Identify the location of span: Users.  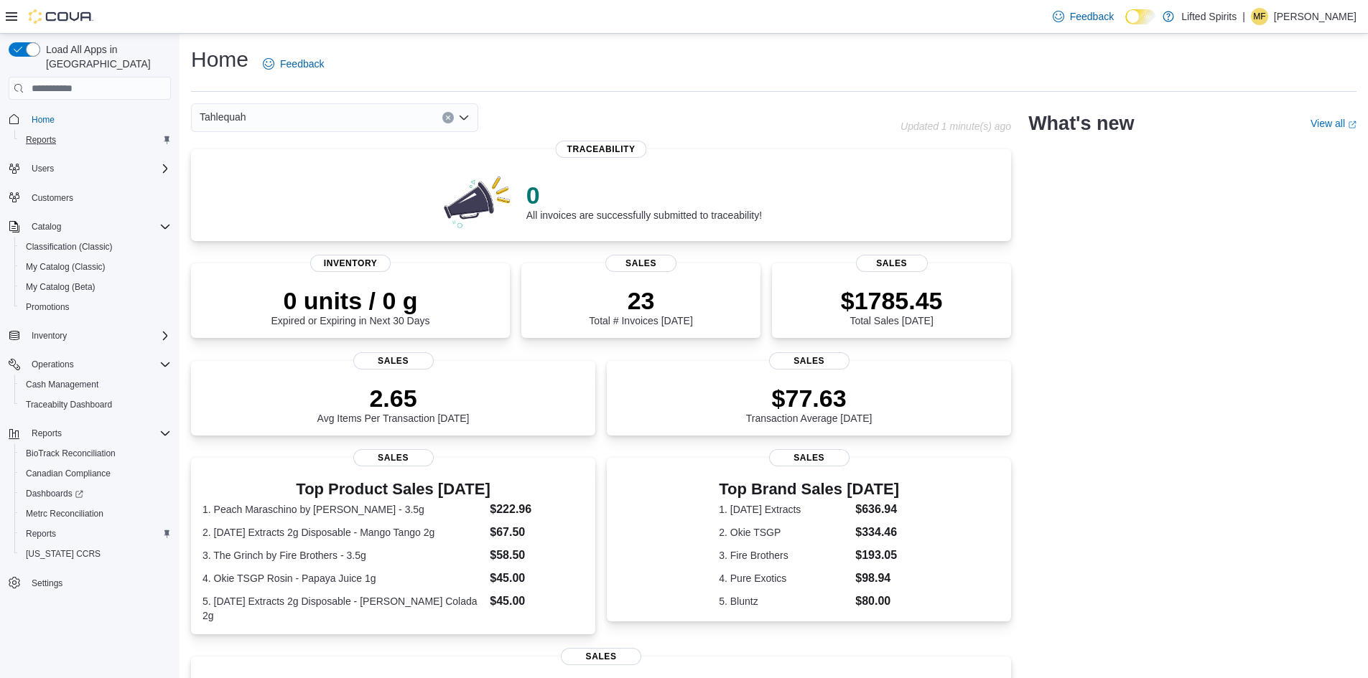
(42, 169).